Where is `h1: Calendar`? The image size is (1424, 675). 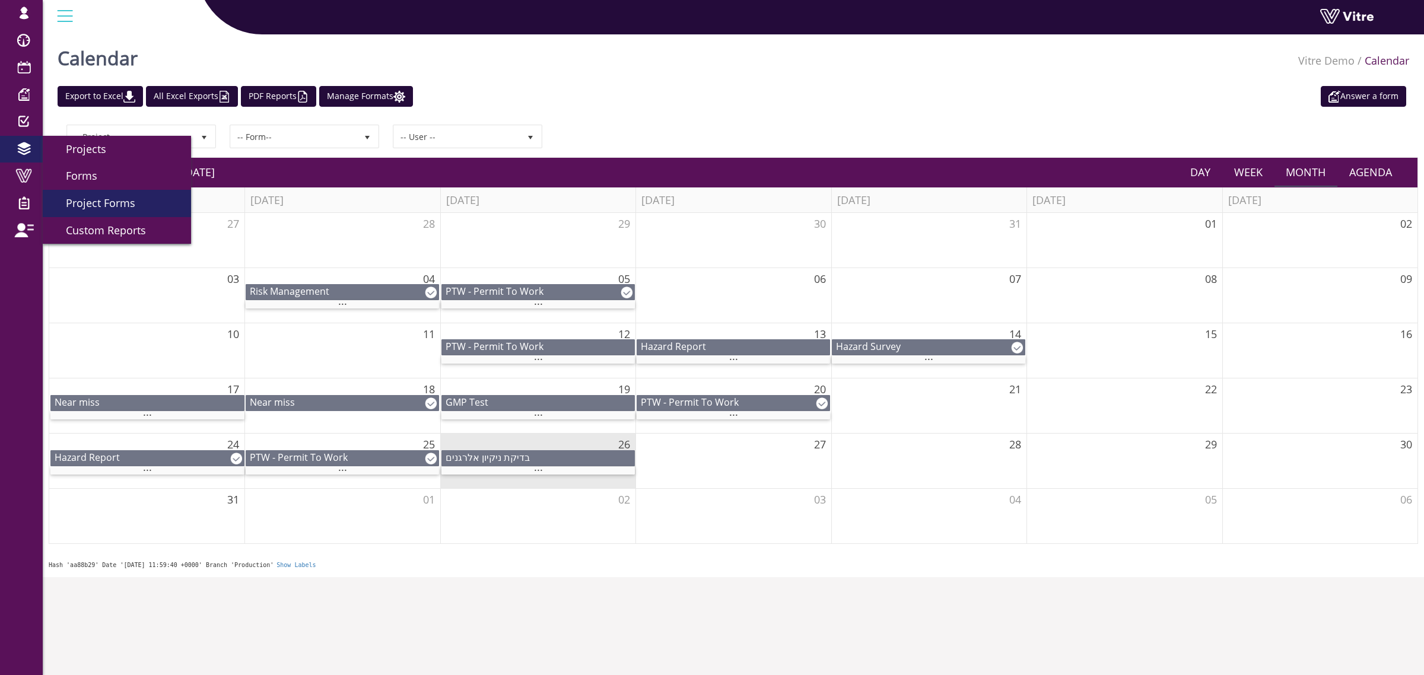 h1: Calendar is located at coordinates (97, 55).